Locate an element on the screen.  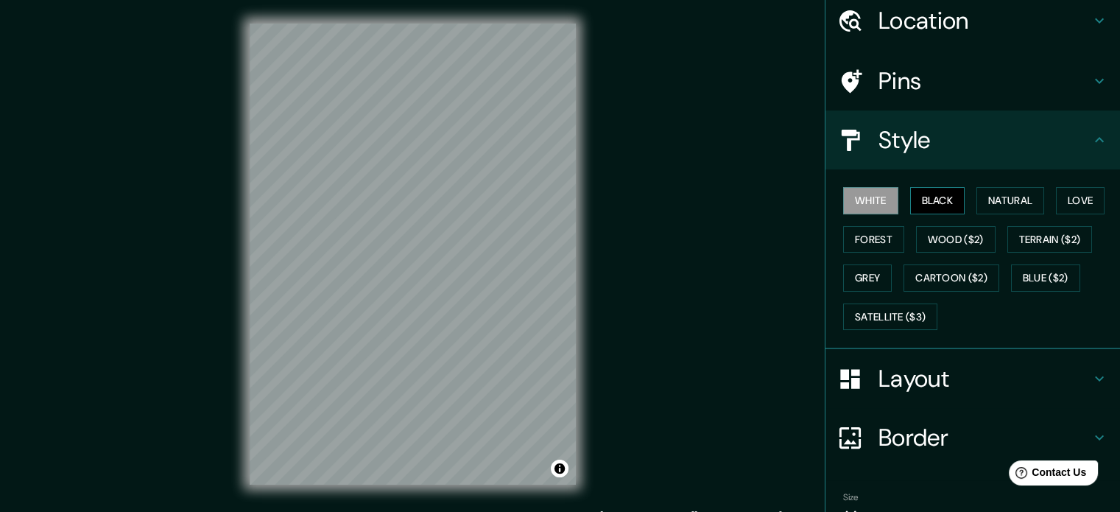
div: Border is located at coordinates (973, 438).